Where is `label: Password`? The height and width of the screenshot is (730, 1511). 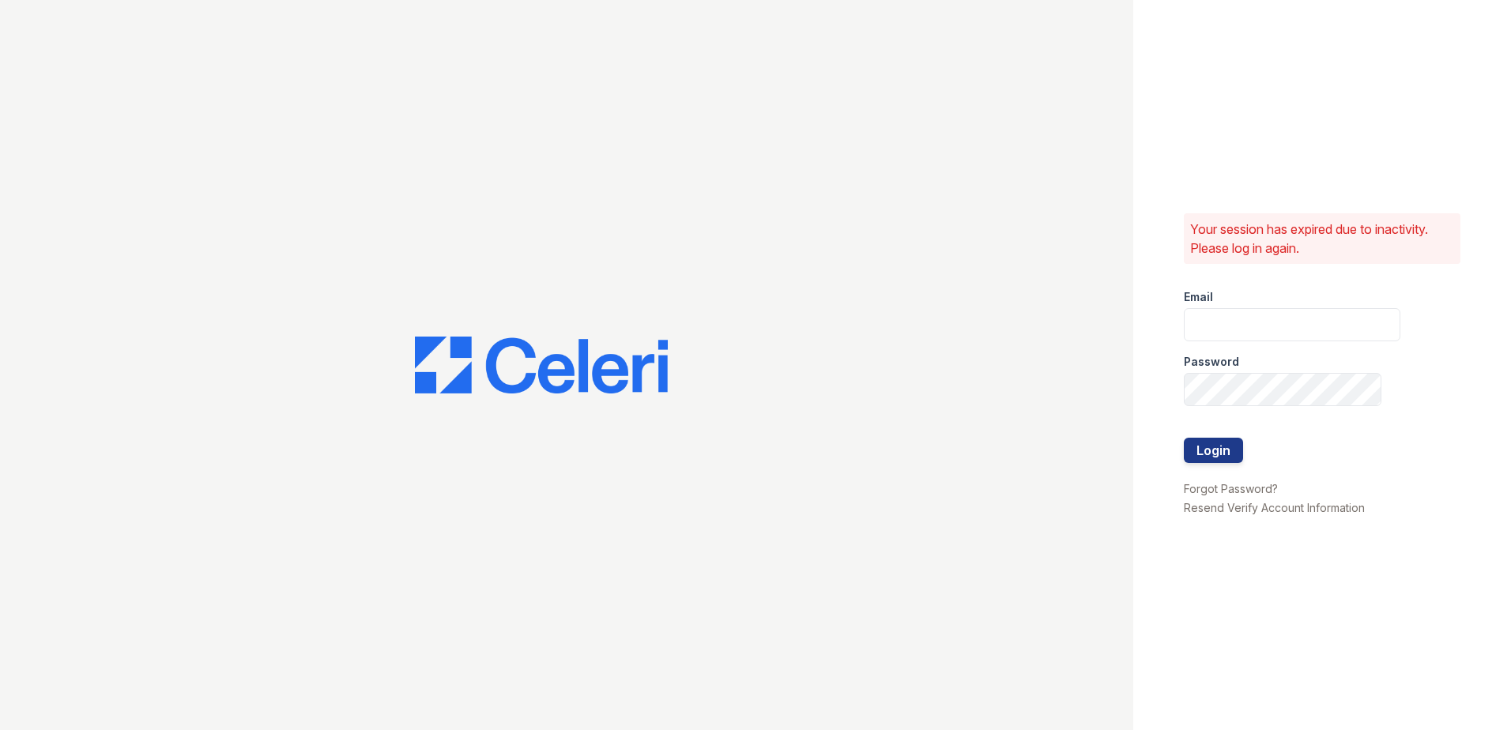 label: Password is located at coordinates (1212, 362).